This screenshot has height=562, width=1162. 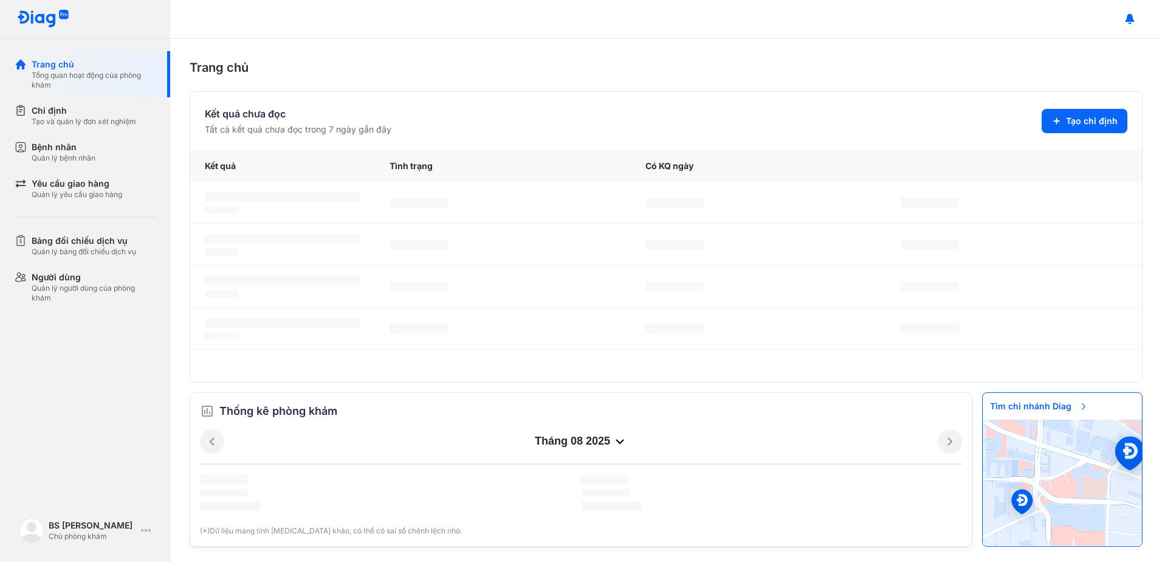 I want to click on div: Người dùng, so click(x=94, y=277).